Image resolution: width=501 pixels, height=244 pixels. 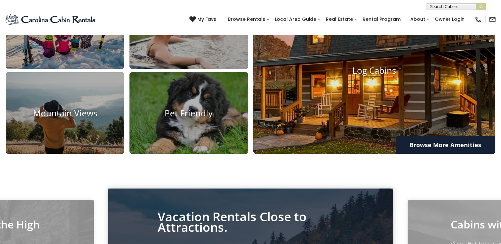 What do you see at coordinates (295, 19) in the screenshot?
I see `a: Local Area Guide` at bounding box center [295, 19].